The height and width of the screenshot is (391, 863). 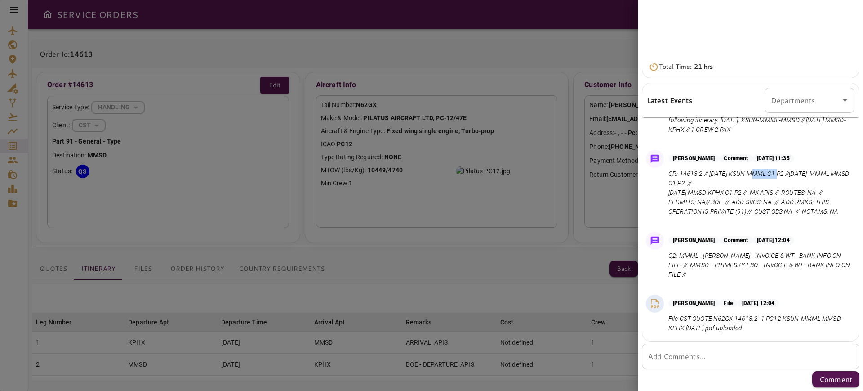 I want to click on b: 21 hrs, so click(x=704, y=67).